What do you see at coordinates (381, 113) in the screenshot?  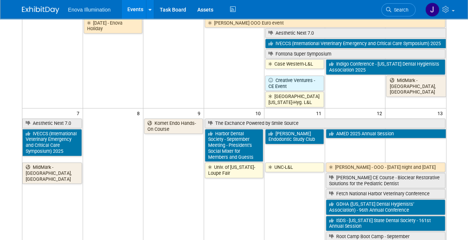 I see `span: 12` at bounding box center [381, 113].